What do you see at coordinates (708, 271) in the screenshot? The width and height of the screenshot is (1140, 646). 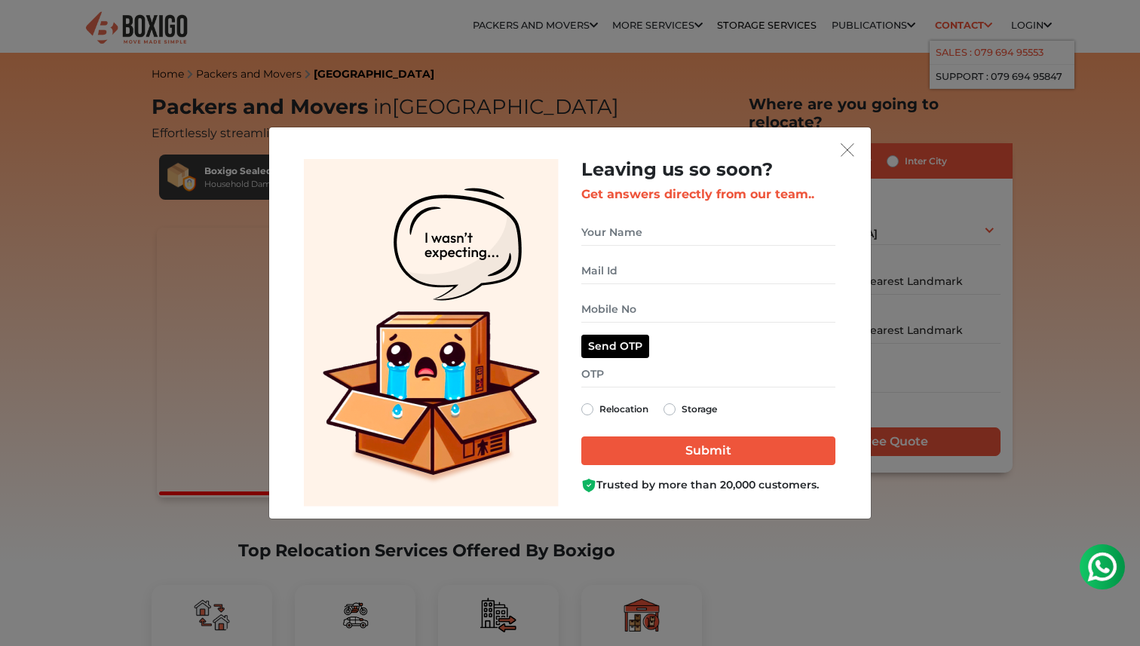 I see `input: Mail Id` at bounding box center [708, 271].